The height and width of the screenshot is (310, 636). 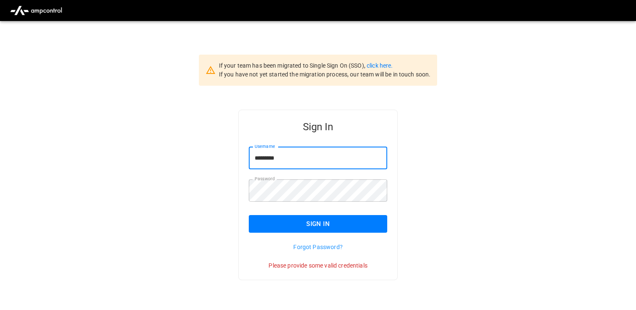 I want to click on img: ampcontrol.io logo, so click(x=36, y=10).